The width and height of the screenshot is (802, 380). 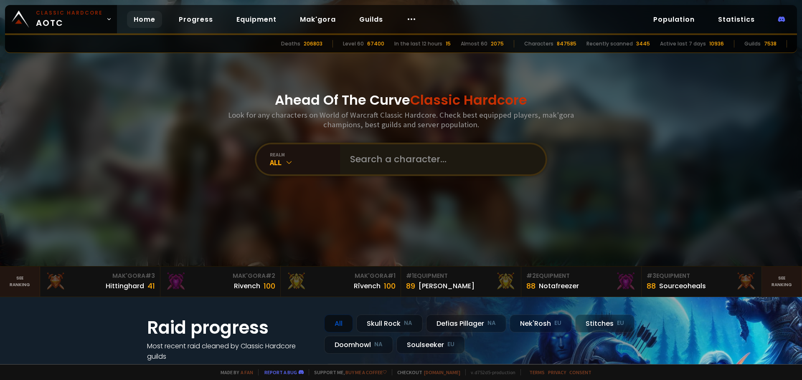 What do you see at coordinates (466, 324) in the screenshot?
I see `div: Defias Pillager` at bounding box center [466, 324].